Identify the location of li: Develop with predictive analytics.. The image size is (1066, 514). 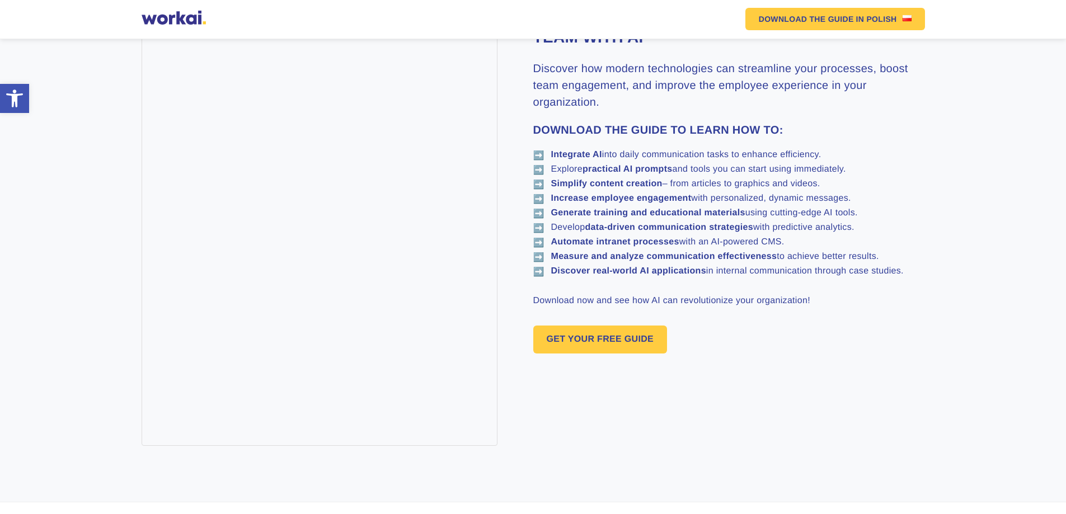
(729, 228).